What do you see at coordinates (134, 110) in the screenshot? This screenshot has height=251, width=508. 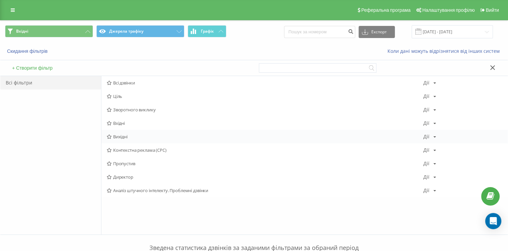 I see `font: Зворотного виклику` at bounding box center [134, 110].